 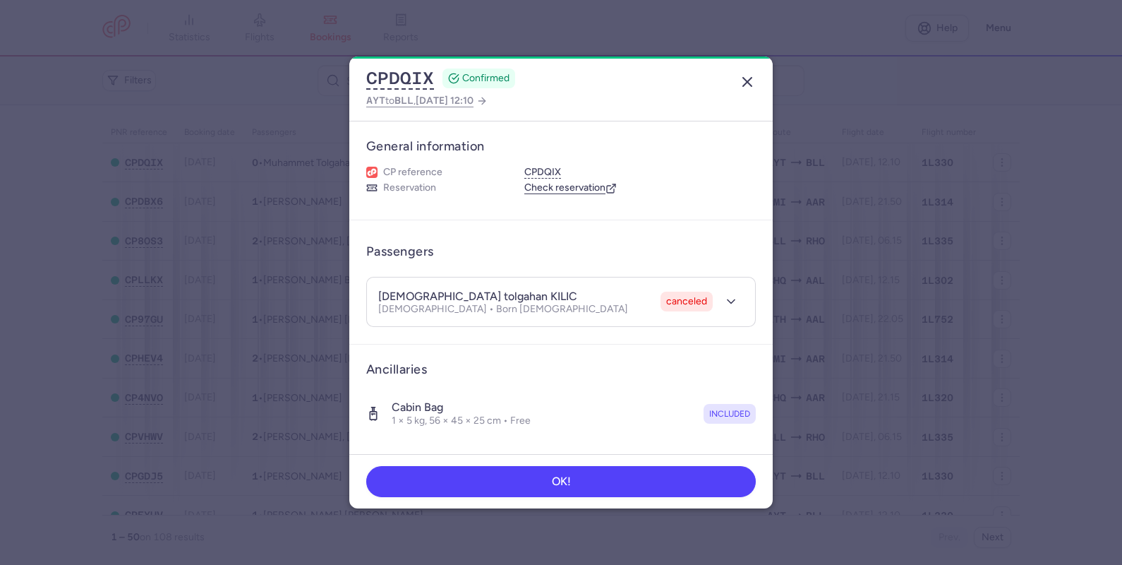 What do you see at coordinates (409, 188) in the screenshot?
I see `span: Reservation` at bounding box center [409, 188].